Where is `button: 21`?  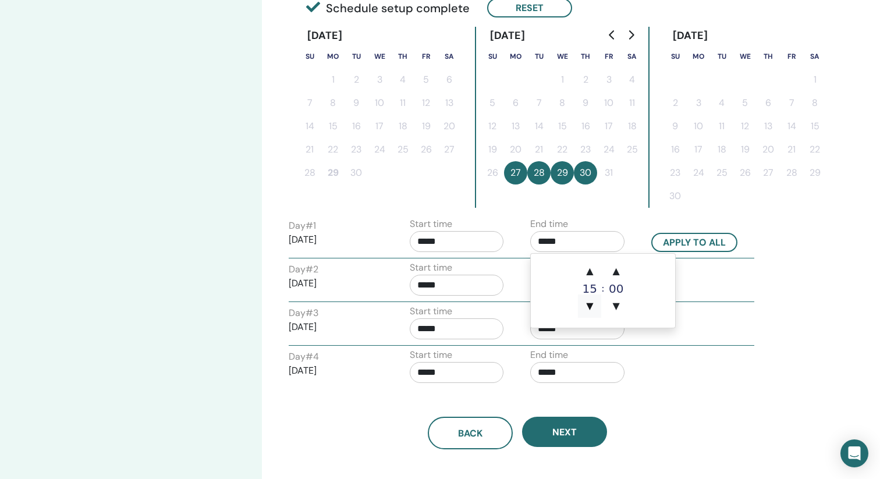
button: 21 is located at coordinates (792, 150).